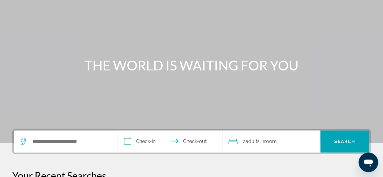 The height and width of the screenshot is (177, 383). I want to click on button: Search, so click(345, 141).